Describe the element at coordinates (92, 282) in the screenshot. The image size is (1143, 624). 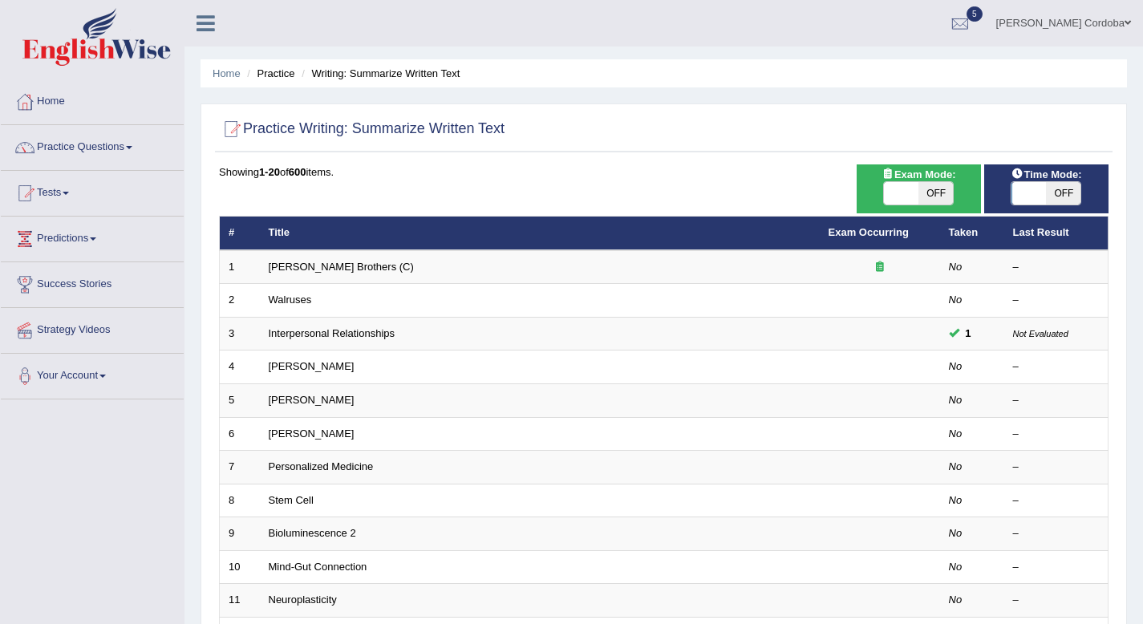
I see `a: Success Stories` at that location.